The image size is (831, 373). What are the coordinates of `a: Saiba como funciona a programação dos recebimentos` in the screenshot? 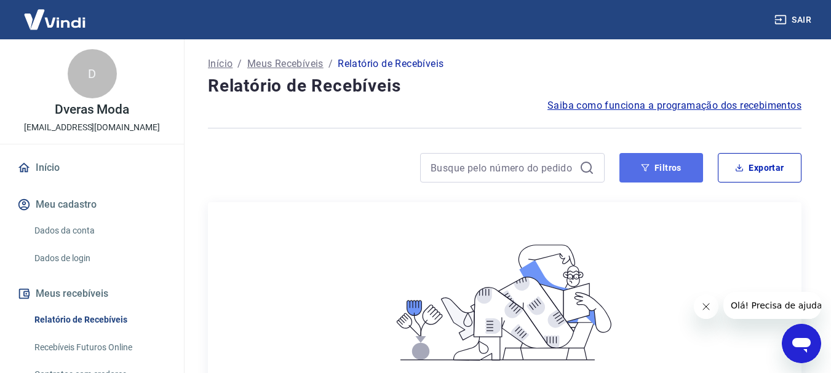 It's located at (674, 106).